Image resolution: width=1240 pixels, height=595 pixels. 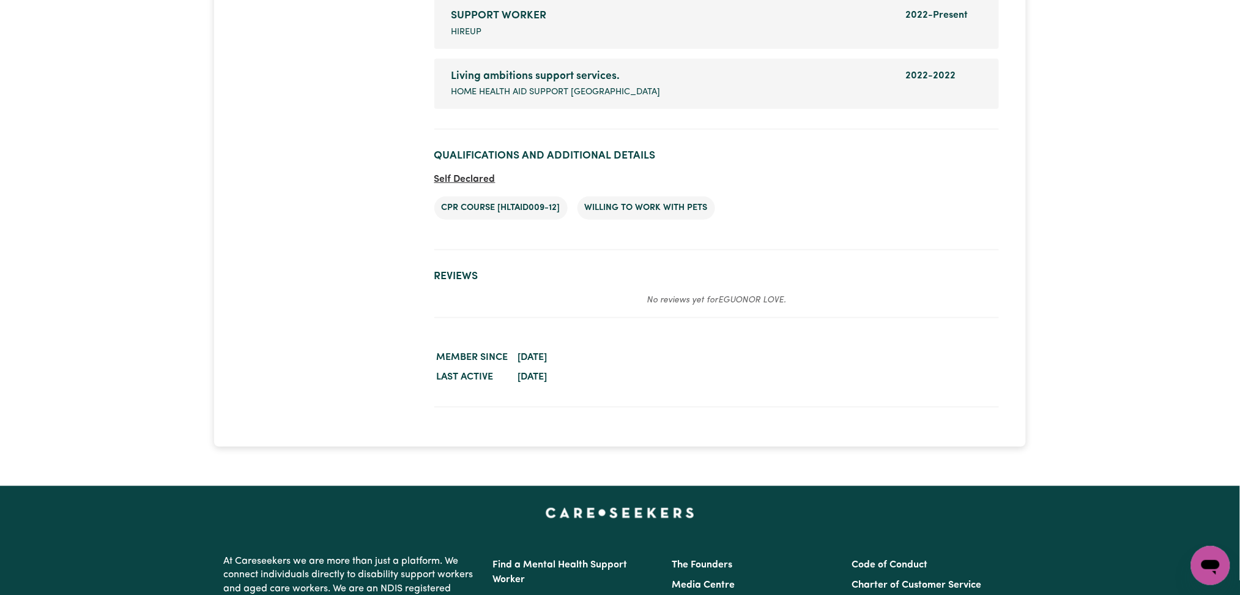 What do you see at coordinates (931, 76) in the screenshot?
I see `span: 2022 - 2022` at bounding box center [931, 76].